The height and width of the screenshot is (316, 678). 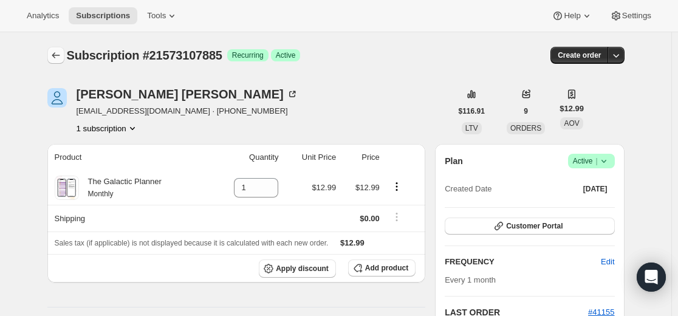 I want to click on button: Shipping actions, so click(x=397, y=217).